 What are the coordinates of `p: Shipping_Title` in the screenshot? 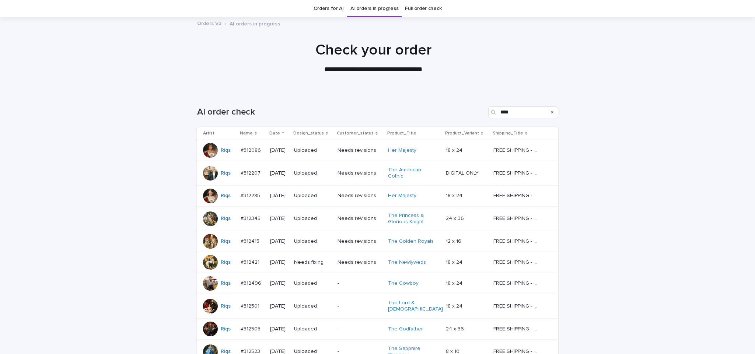 It's located at (508, 133).